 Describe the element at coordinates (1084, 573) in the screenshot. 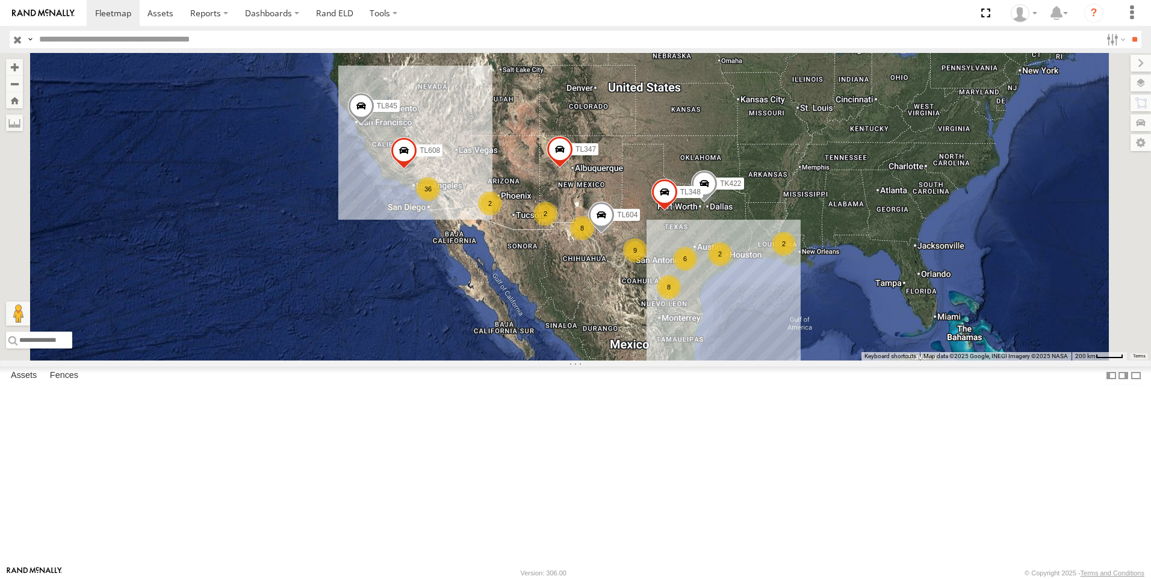

I see `div: © Copyright 2025 -` at that location.